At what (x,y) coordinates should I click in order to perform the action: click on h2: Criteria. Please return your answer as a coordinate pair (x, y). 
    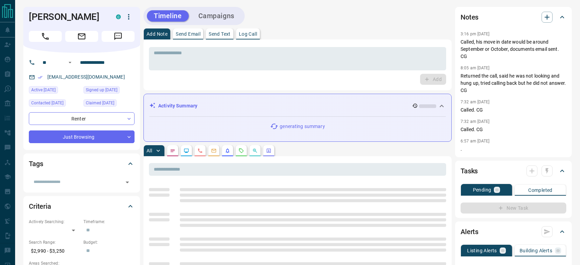
    Looking at the image, I should click on (40, 206).